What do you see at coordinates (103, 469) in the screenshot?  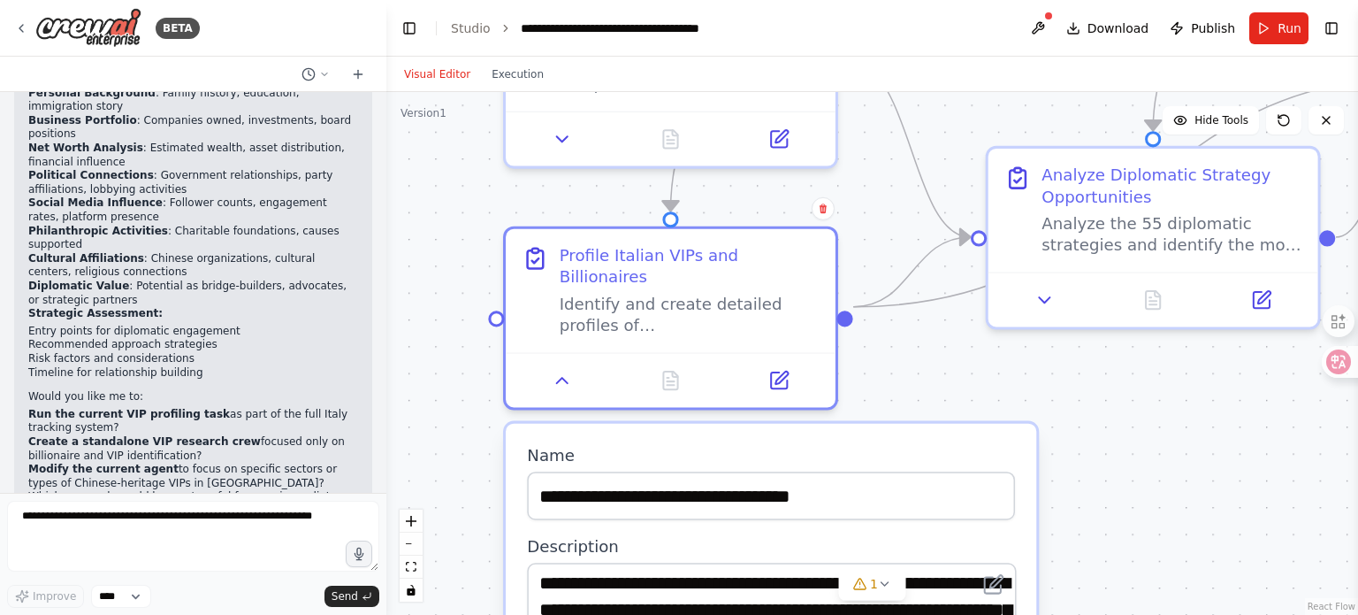 I see `strong: Modify the current agent` at bounding box center [103, 469].